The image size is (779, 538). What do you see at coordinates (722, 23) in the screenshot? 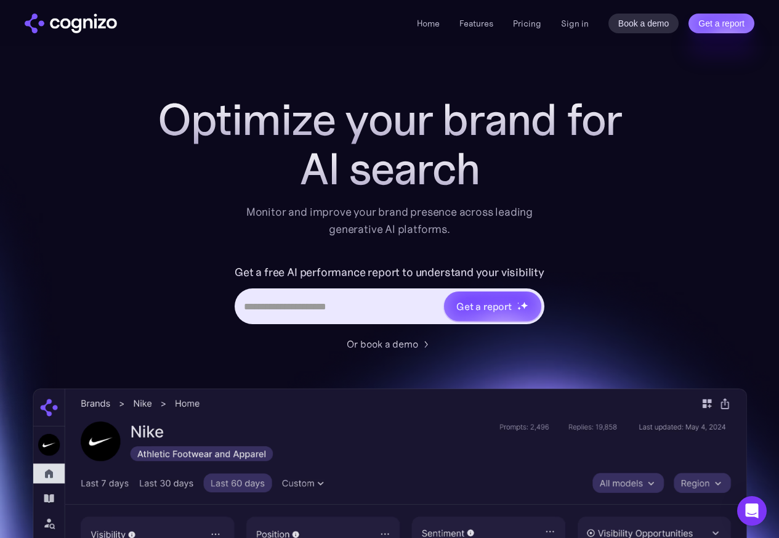
I see `a: Get a report` at bounding box center [722, 23].